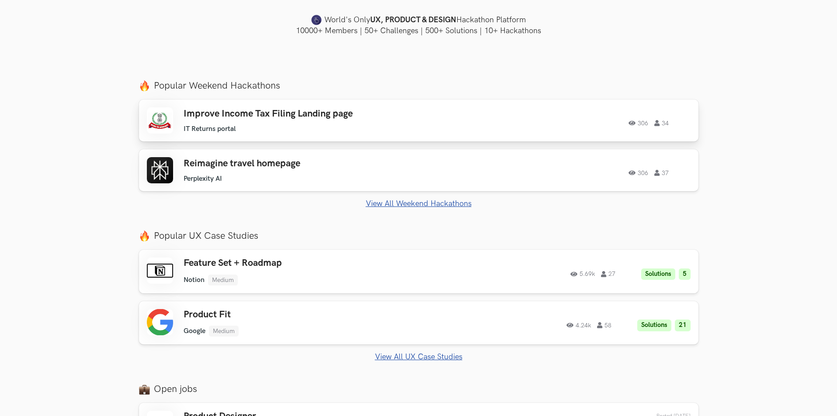 This screenshot has width=837, height=416. I want to click on a: View All Weekend Hackathons, so click(418, 204).